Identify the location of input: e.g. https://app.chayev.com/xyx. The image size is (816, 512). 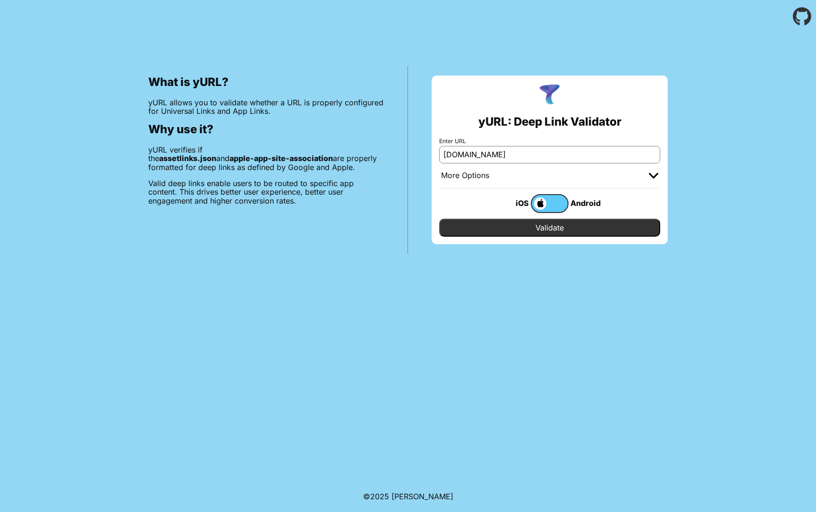
(550, 154).